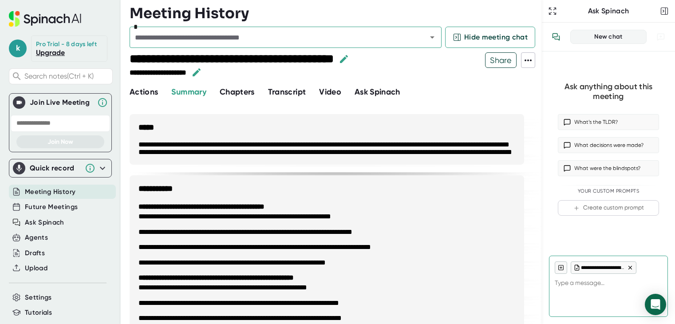  I want to click on span: Future Meetings, so click(51, 207).